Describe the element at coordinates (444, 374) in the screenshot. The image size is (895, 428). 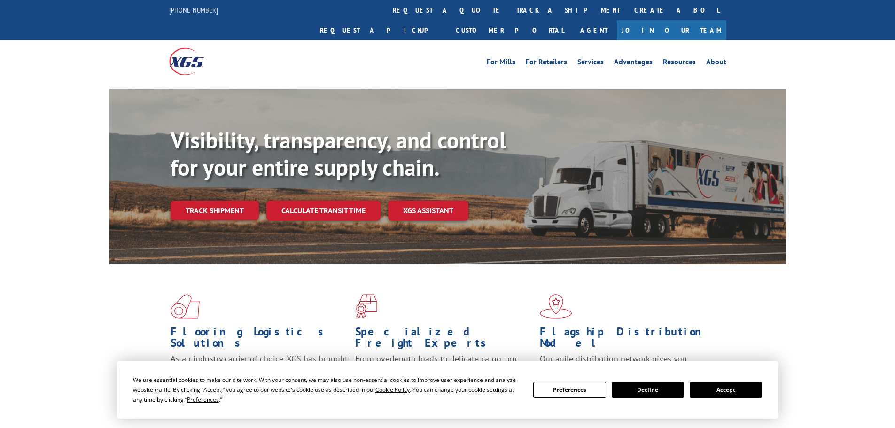
I see `p: From overlength loads to delicate cargo, our experienced staff knows the best way to move your fr...` at that location.